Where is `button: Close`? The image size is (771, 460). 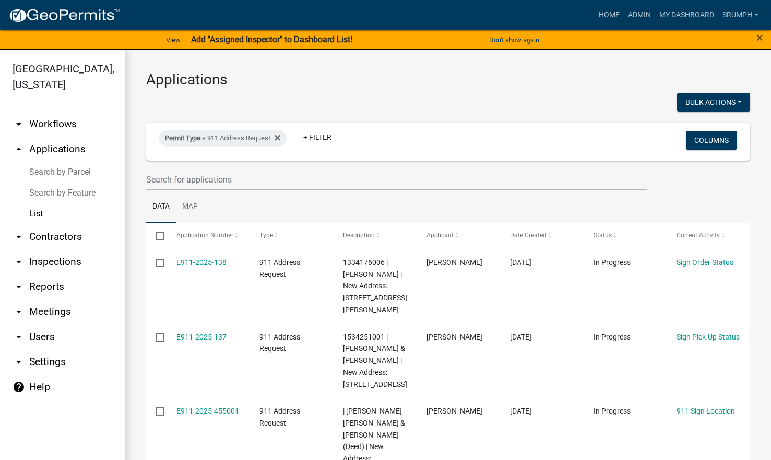 button: Close is located at coordinates (759, 38).